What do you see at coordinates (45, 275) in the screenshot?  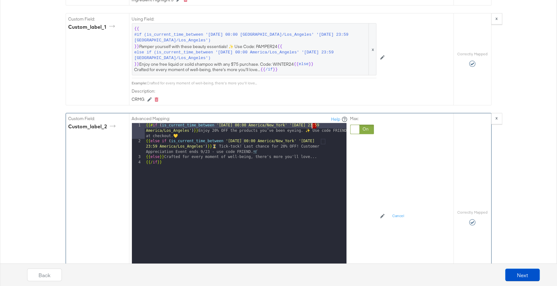 I see `button: Back` at bounding box center [45, 275].